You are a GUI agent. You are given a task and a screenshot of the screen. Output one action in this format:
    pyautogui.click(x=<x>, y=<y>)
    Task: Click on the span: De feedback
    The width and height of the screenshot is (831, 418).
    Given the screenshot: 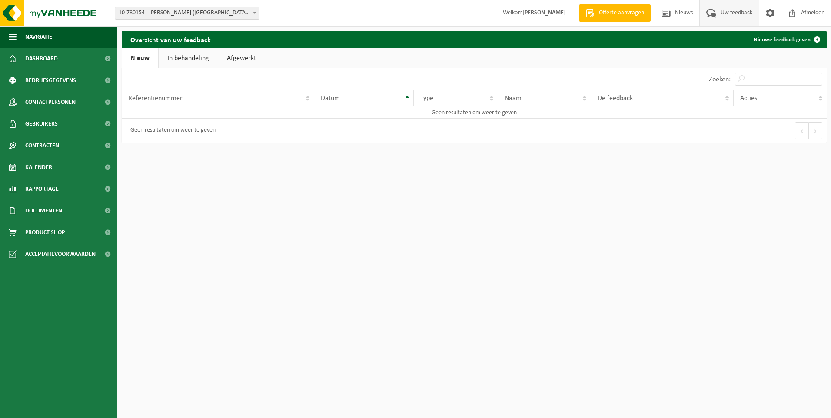 What is the action you would take?
    pyautogui.click(x=615, y=98)
    